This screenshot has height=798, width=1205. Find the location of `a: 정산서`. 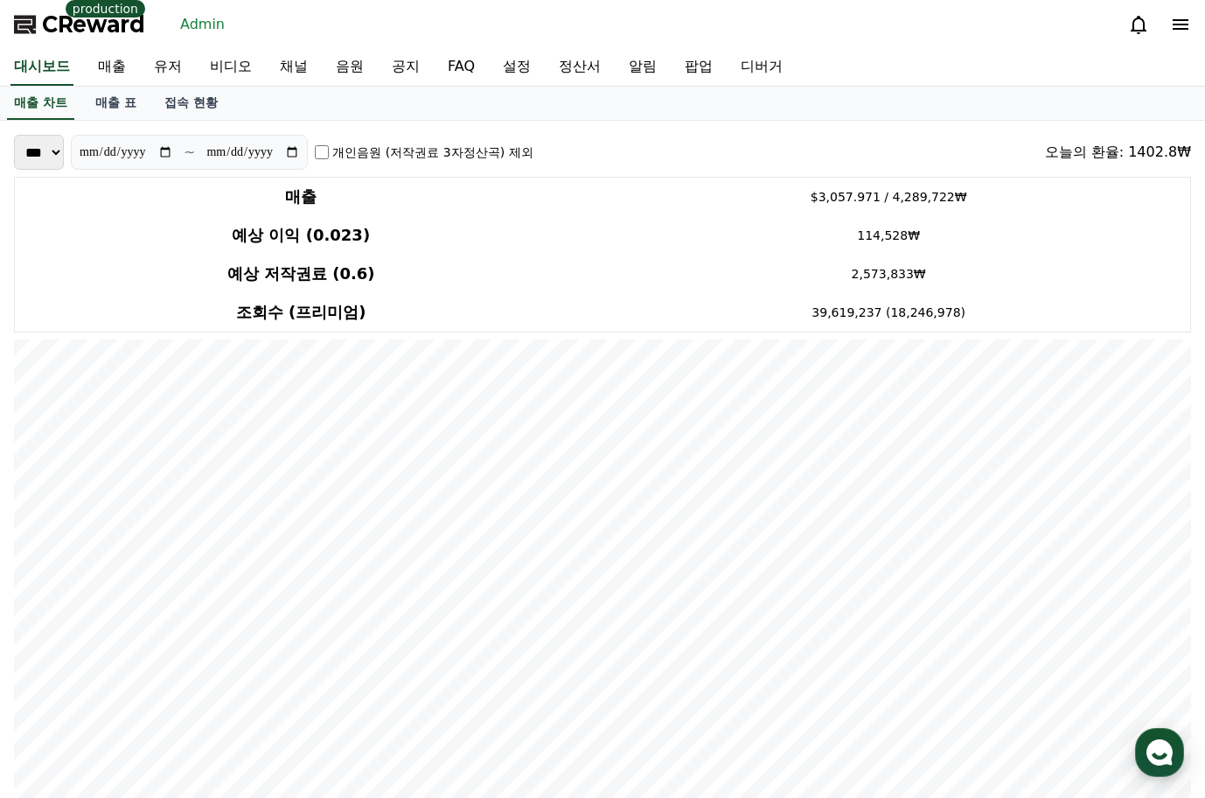

a: 정산서 is located at coordinates (580, 67).